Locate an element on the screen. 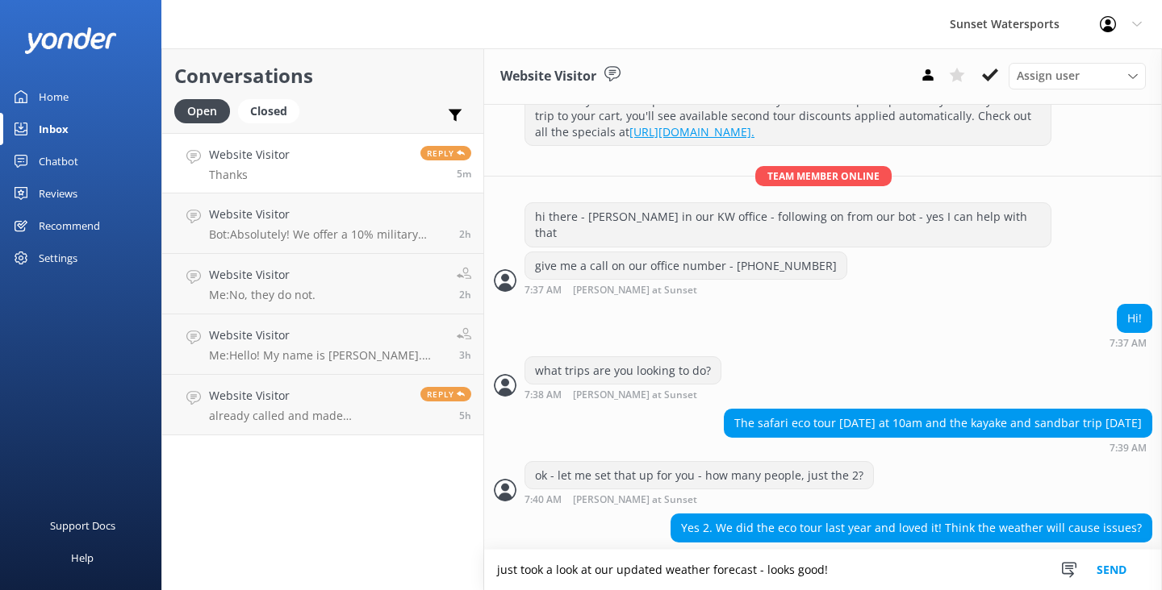 The height and width of the screenshot is (590, 1162). div: Sep 01 2025 07:40pm (UTC -05:00) America/Cancun is located at coordinates (699, 499).